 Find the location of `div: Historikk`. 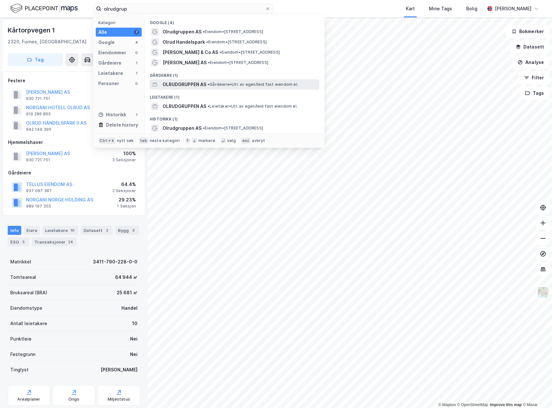

div: Historikk is located at coordinates (112, 115).